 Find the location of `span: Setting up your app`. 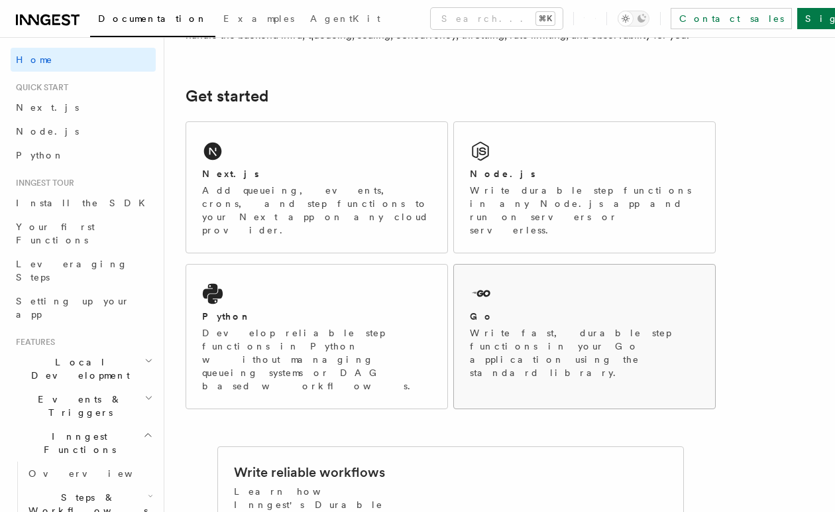

span: Setting up your app is located at coordinates (73, 308).